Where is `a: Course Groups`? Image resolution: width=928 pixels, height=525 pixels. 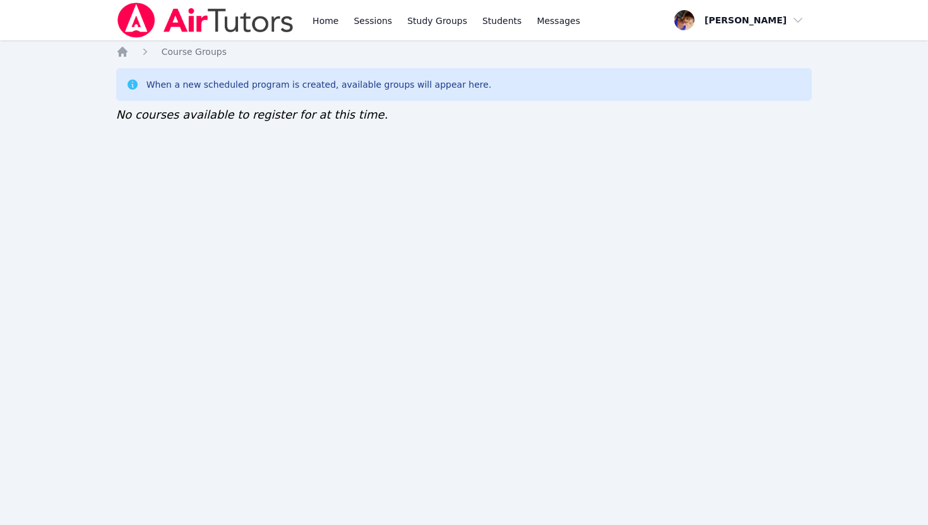 a: Course Groups is located at coordinates (194, 52).